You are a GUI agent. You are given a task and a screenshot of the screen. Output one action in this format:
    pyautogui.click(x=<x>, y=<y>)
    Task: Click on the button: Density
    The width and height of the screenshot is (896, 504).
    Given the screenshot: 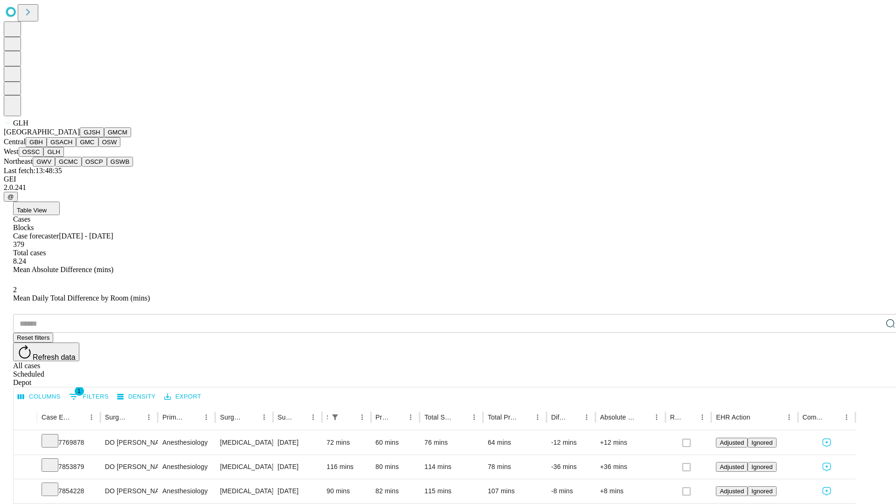 What is the action you would take?
    pyautogui.click(x=136, y=397)
    